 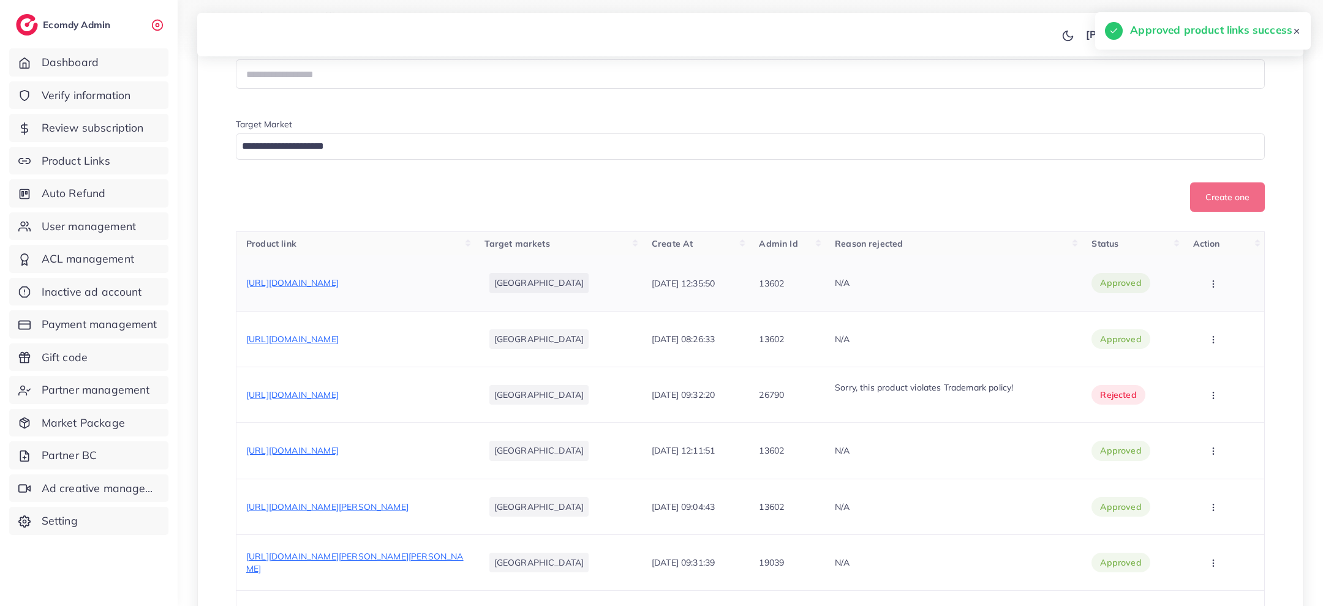 What do you see at coordinates (89, 456) in the screenshot?
I see `a: Partner BC` at bounding box center [89, 456].